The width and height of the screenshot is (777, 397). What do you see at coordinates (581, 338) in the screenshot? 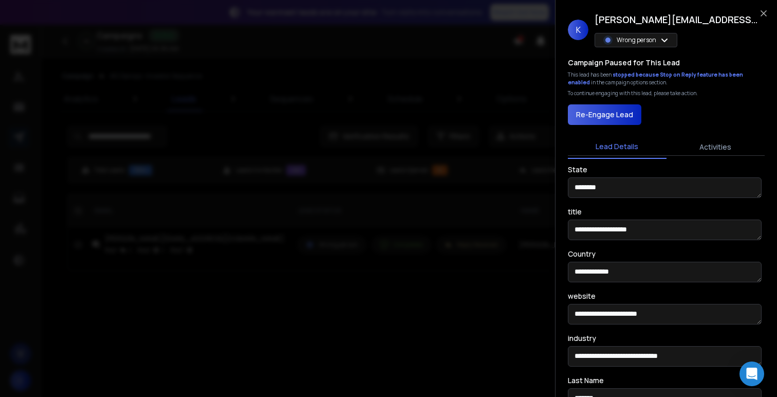
I see `label: industry` at bounding box center [581, 338].